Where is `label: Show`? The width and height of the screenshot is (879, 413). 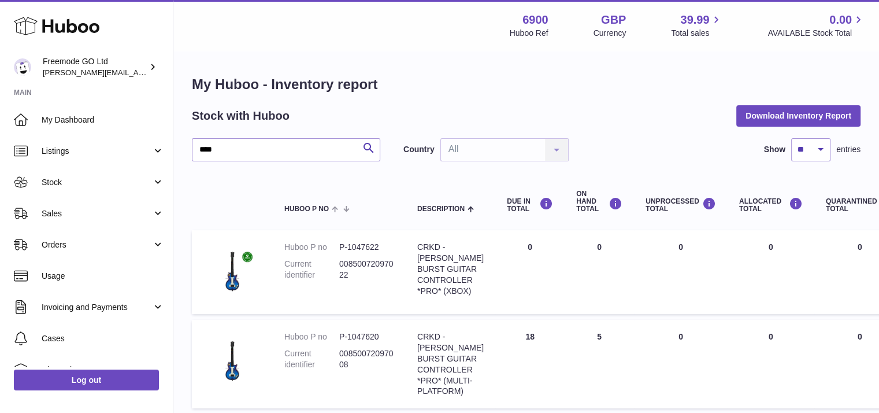
label: Show is located at coordinates (775, 149).